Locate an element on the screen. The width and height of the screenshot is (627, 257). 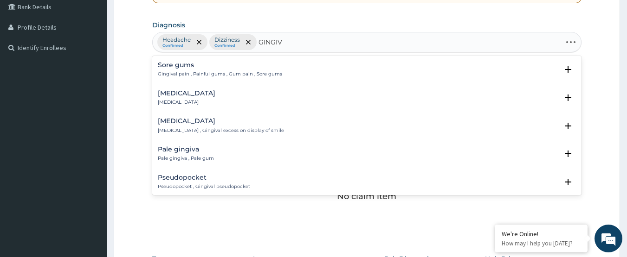
p: Gingival pain , Painful gums , Gum pain , Sore gums is located at coordinates (220, 74).